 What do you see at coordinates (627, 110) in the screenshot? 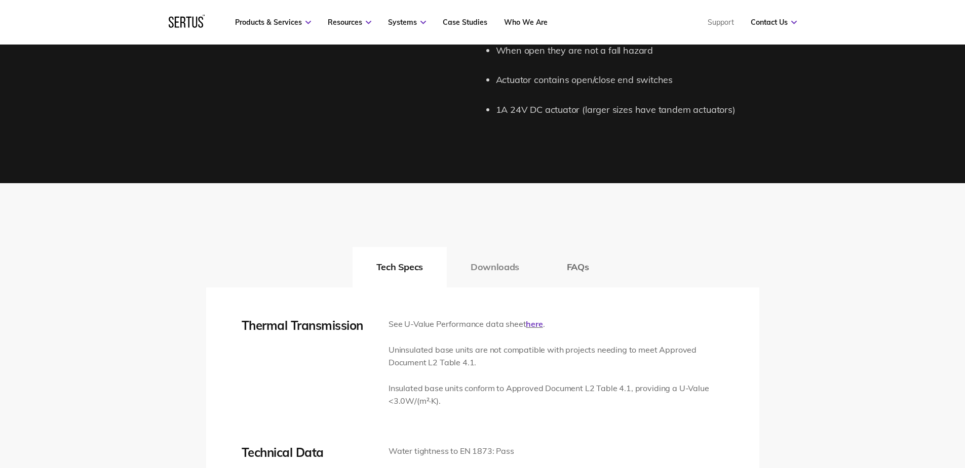
I see `li: 1A 24V DC actuator (larger sizes have tandem actuators)` at bounding box center [627, 110].